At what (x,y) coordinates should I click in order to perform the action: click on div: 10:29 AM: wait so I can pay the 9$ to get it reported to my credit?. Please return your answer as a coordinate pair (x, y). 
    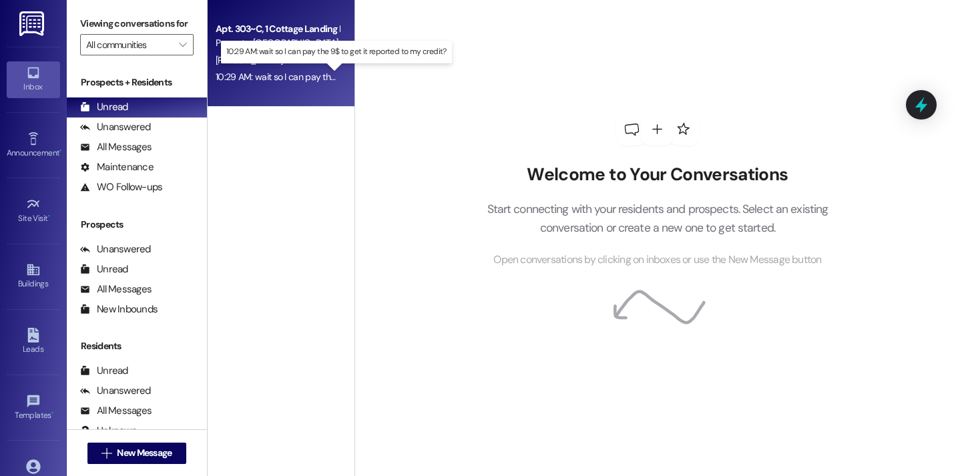
    Looking at the image, I should click on (342, 77).